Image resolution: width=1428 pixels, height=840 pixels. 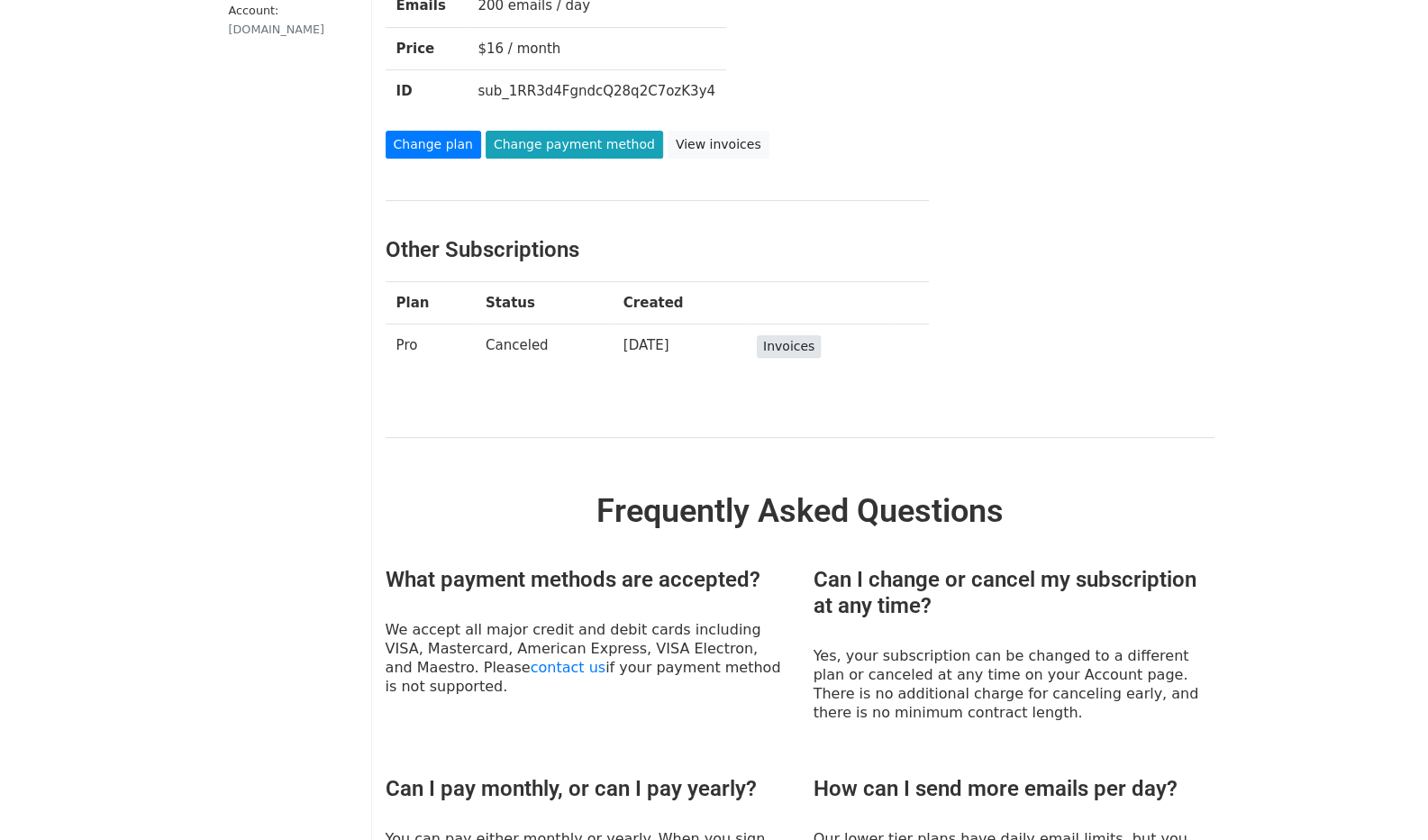 I want to click on h3: Can I pay monthly, or can I pay yearly?, so click(x=586, y=788).